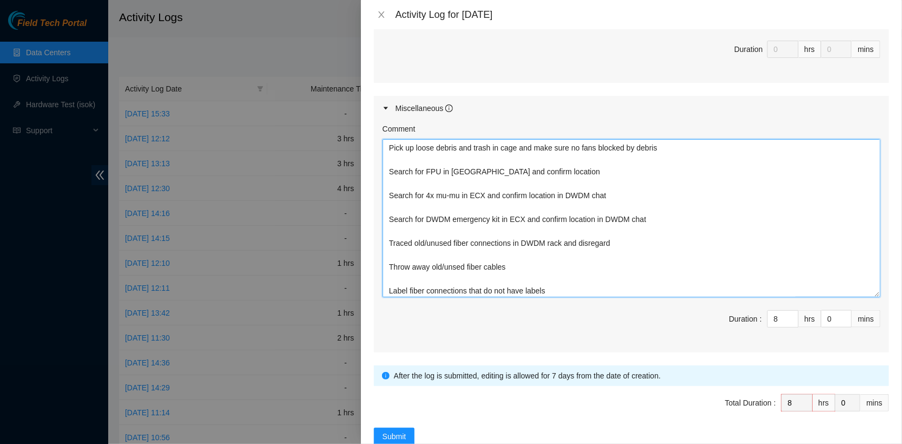  Describe the element at coordinates (386, 108) in the screenshot. I see `span: caret-right` at that location.